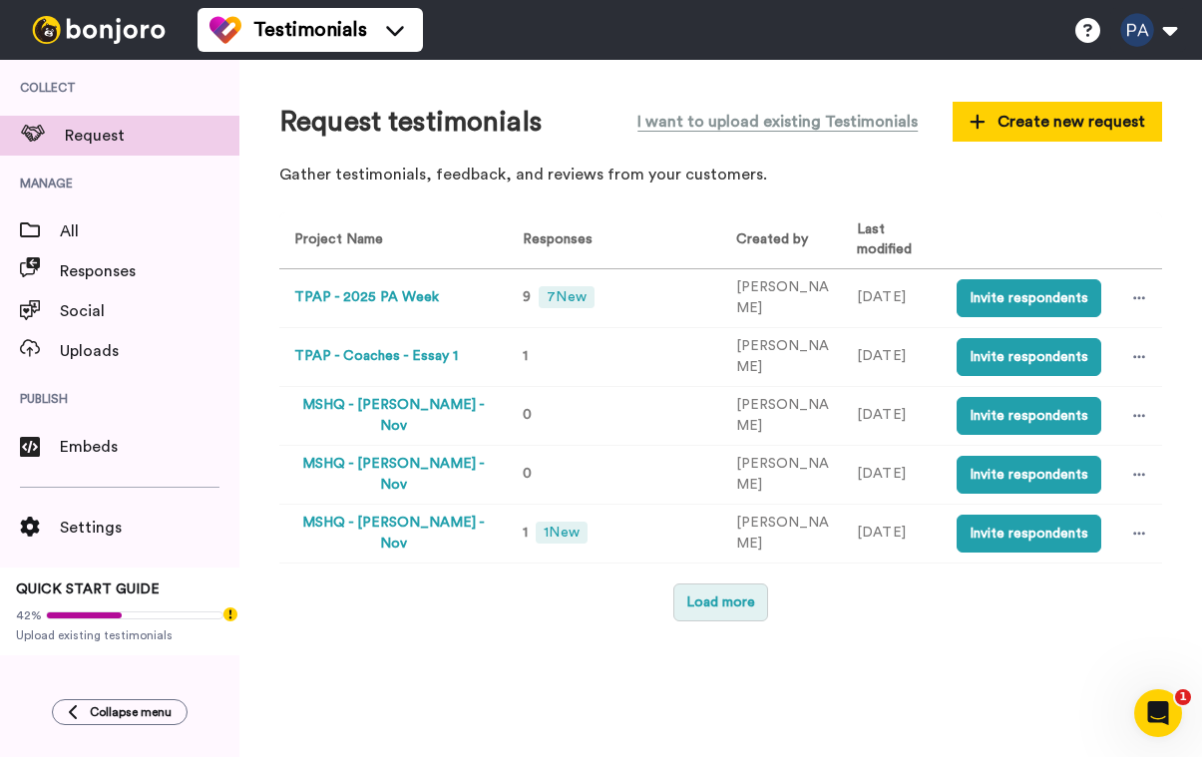 Image resolution: width=1202 pixels, height=757 pixels. Describe the element at coordinates (99, 30) in the screenshot. I see `img: bj-logo-header-white.svg` at that location.